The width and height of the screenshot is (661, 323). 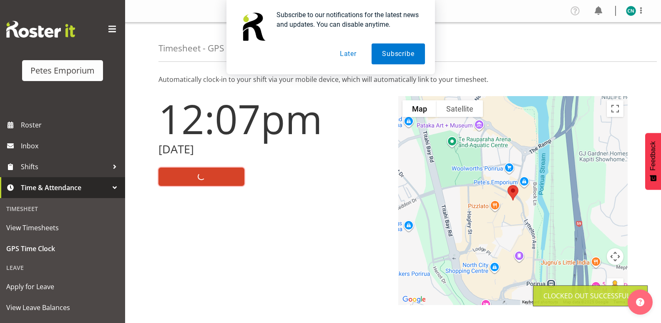 I want to click on span: Apply for Leave, so click(x=63, y=286).